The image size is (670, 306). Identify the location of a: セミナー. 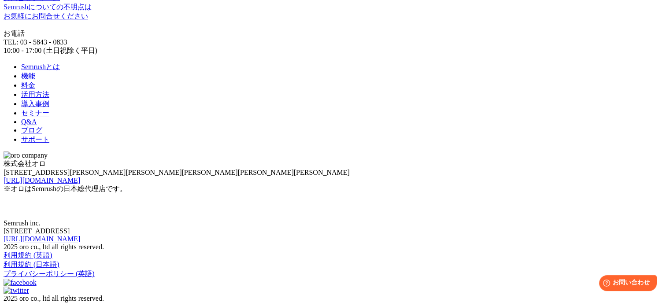
(35, 113).